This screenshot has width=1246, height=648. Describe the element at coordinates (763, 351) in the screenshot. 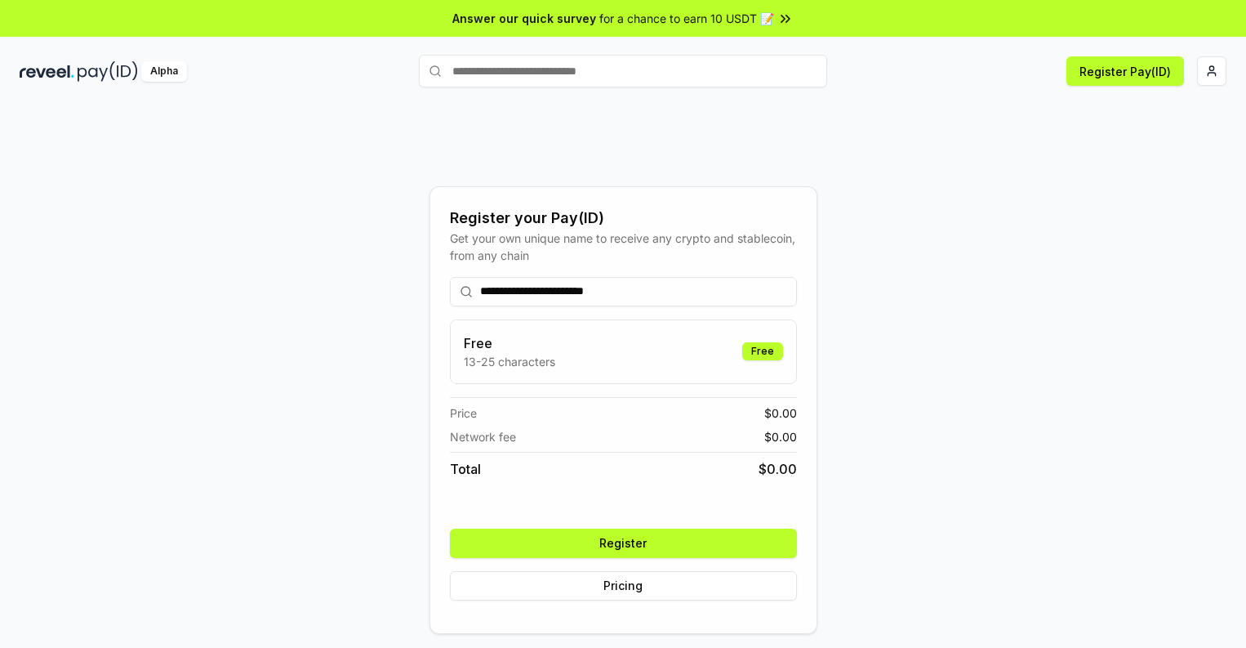

I see `div: Free` at that location.